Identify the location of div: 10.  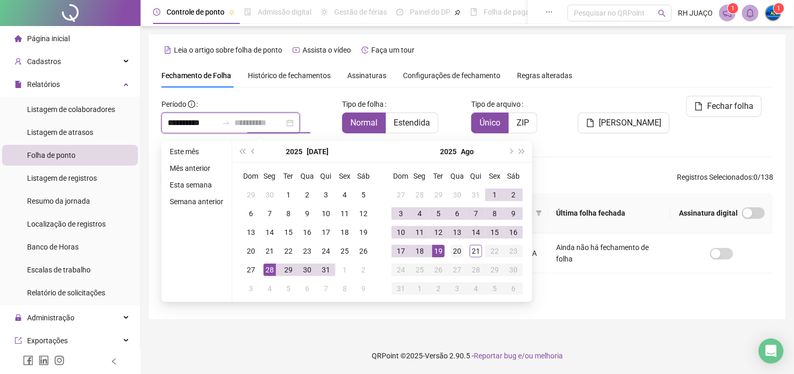
(326, 213).